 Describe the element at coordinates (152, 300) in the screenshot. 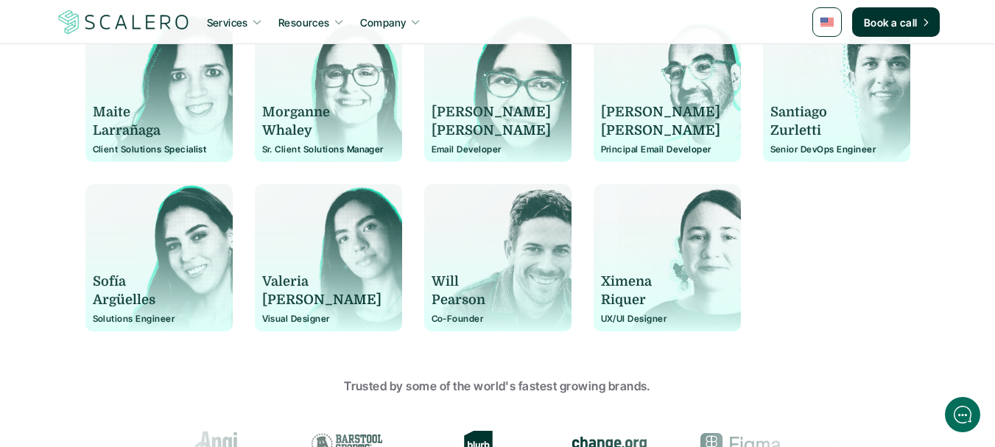

I see `p: Argüelles` at that location.